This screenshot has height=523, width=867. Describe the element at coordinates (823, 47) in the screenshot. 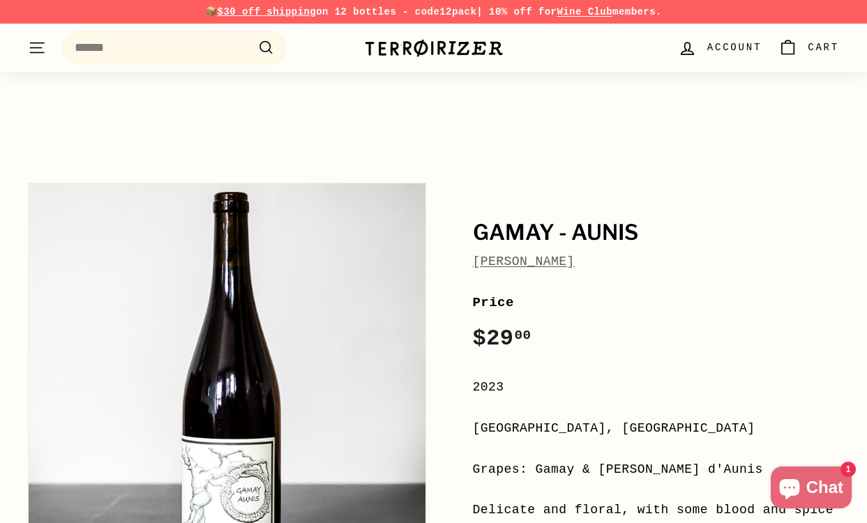

I see `span: Cart` at that location.